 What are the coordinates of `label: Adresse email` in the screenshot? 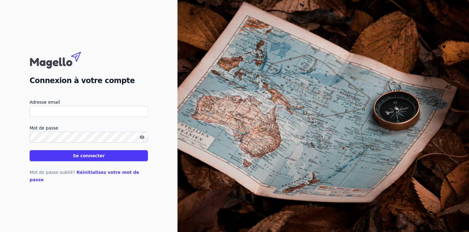 It's located at (89, 102).